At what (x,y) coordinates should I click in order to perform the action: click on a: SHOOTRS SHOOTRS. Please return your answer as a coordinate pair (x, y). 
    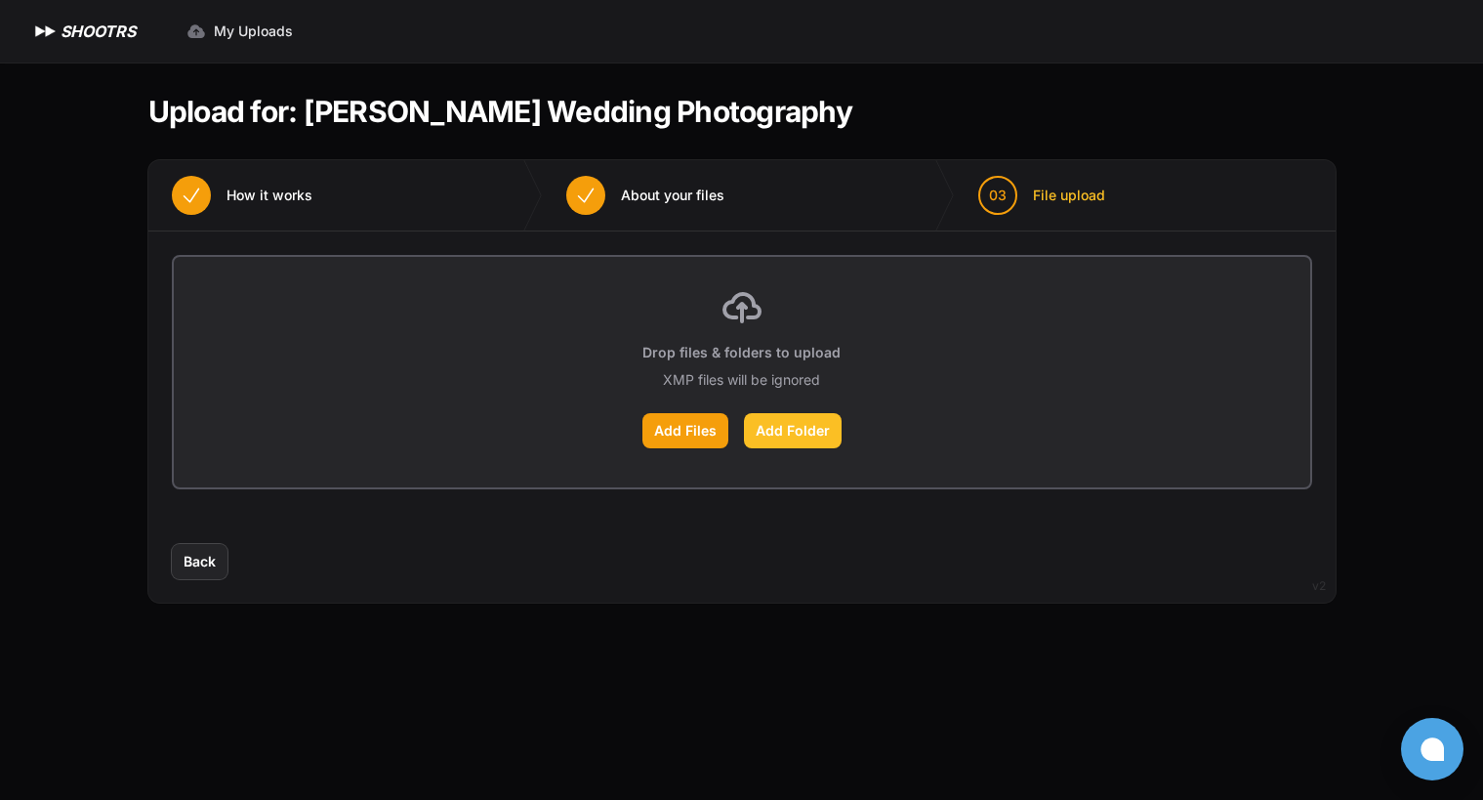
    Looking at the image, I should click on (83, 31).